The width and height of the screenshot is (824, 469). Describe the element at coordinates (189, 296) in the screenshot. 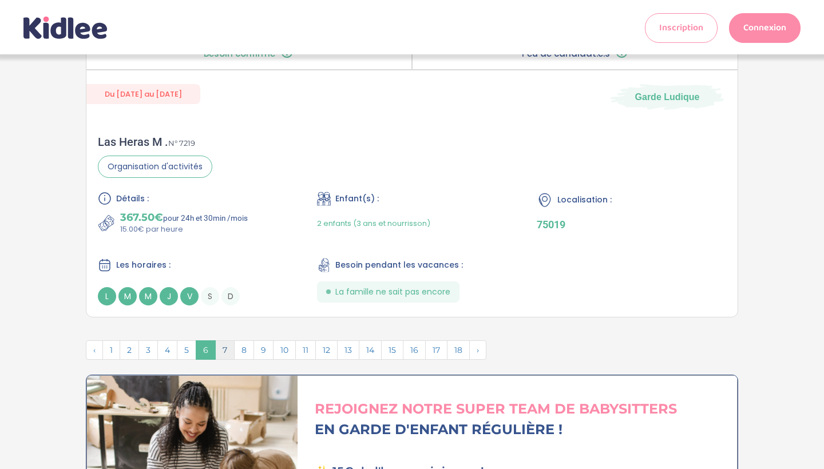

I see `span: V` at that location.